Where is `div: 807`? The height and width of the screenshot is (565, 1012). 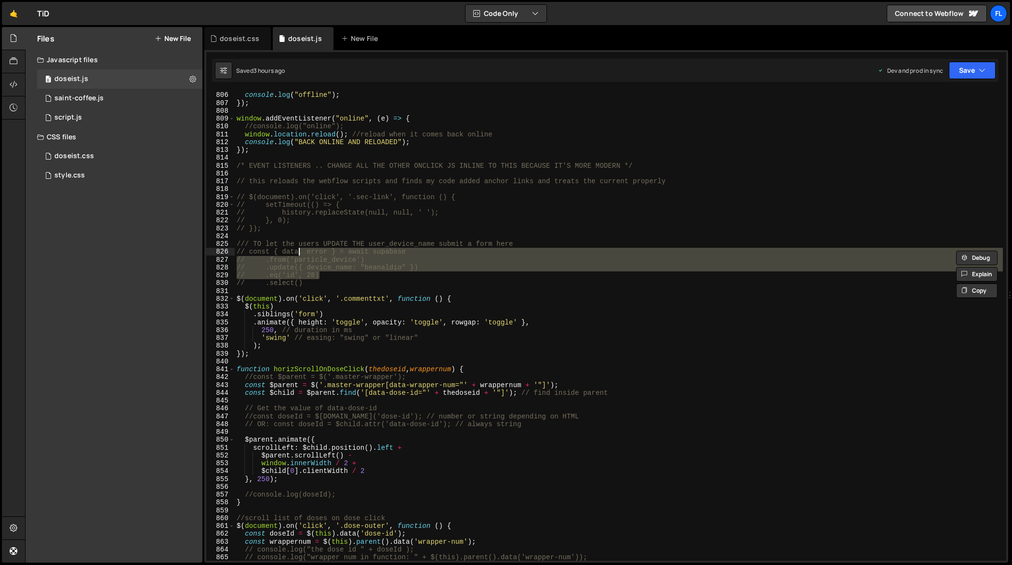 div: 807 is located at coordinates (220, 103).